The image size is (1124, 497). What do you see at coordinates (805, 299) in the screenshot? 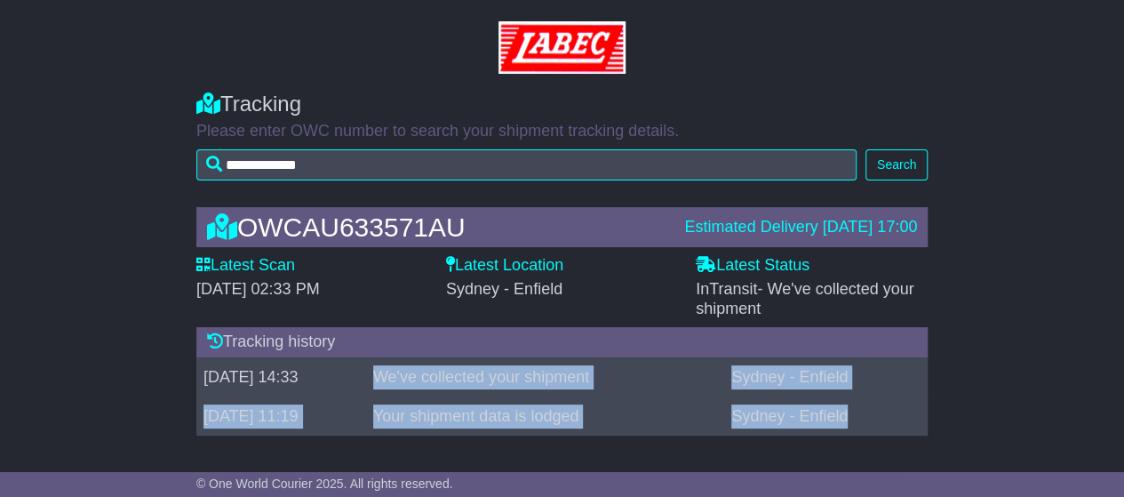
I see `span: - We've collected your shipment` at bounding box center [805, 299].